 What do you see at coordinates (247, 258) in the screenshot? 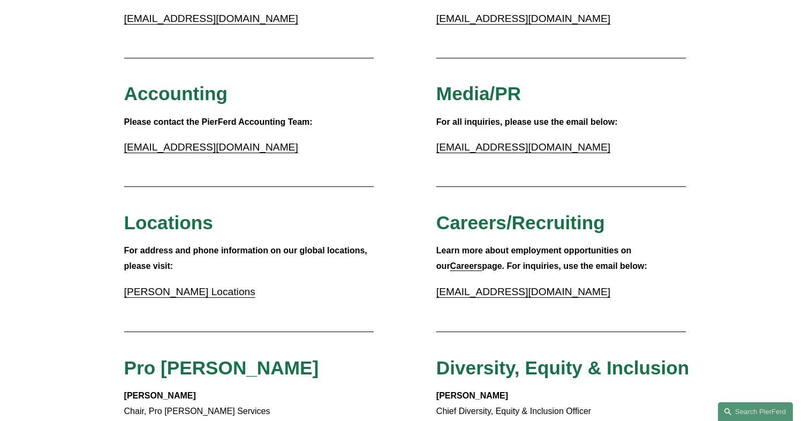
I see `strong: For address and phone information on our global locations, please visit:` at bounding box center [247, 258].